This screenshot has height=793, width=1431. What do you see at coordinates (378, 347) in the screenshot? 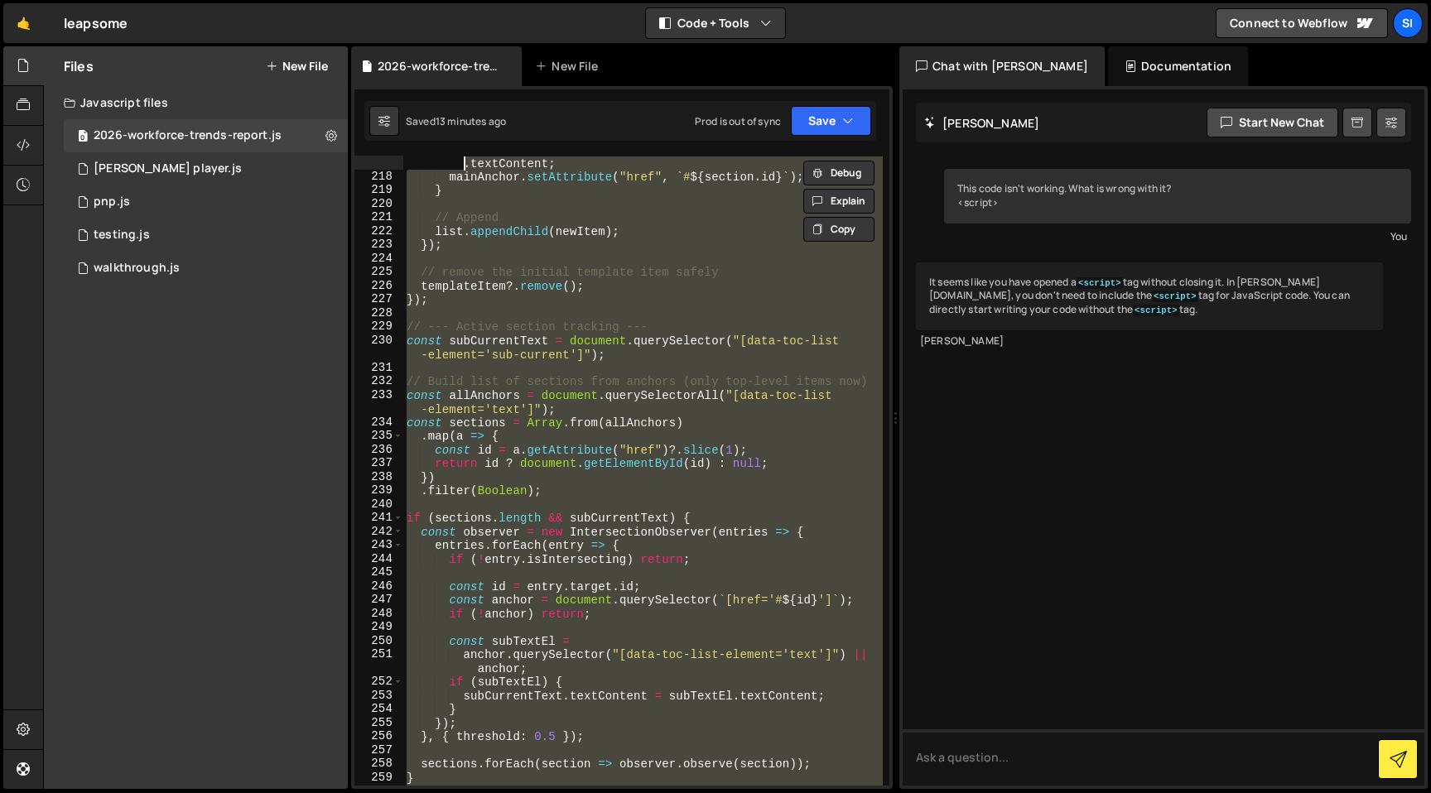
I see `div: 230` at bounding box center [378, 347].